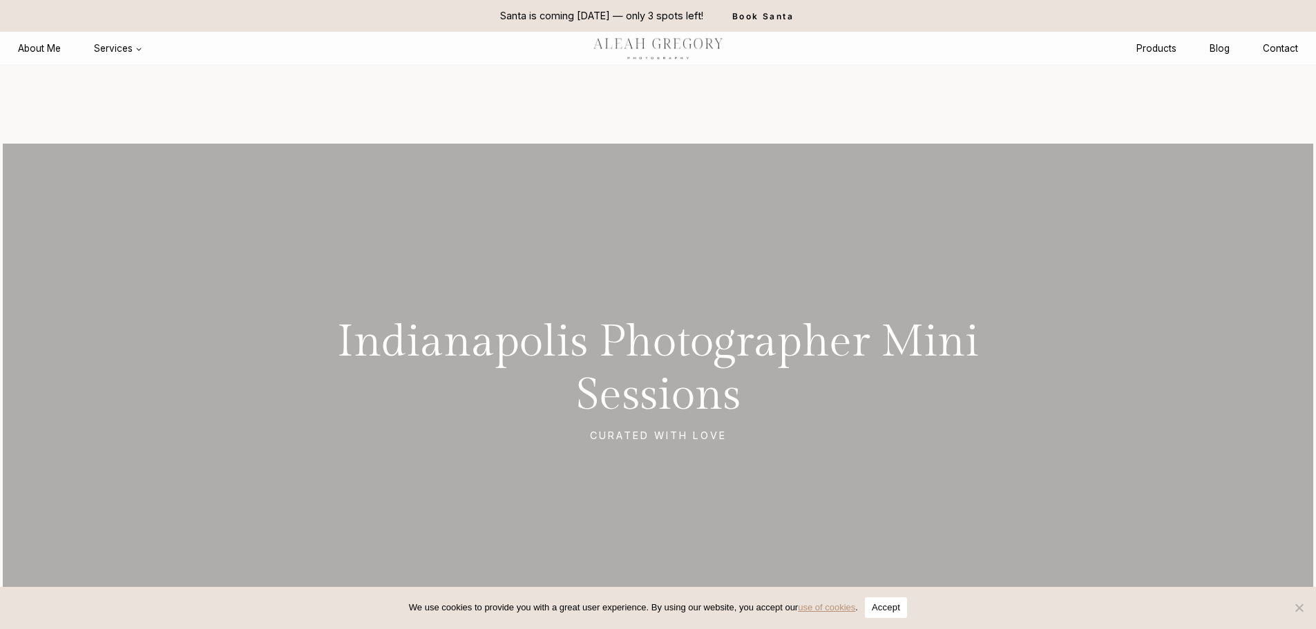 This screenshot has width=1316, height=629. What do you see at coordinates (826, 607) in the screenshot?
I see `a: use of cookies` at bounding box center [826, 607].